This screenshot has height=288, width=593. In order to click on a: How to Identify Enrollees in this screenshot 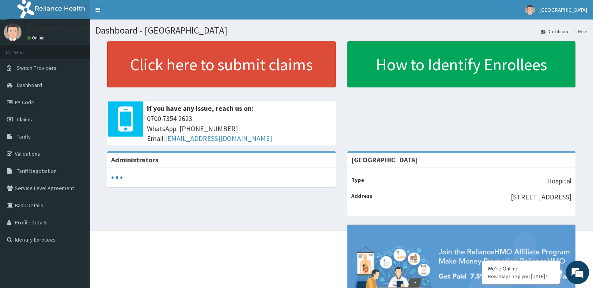, I will do `click(462, 64)`.